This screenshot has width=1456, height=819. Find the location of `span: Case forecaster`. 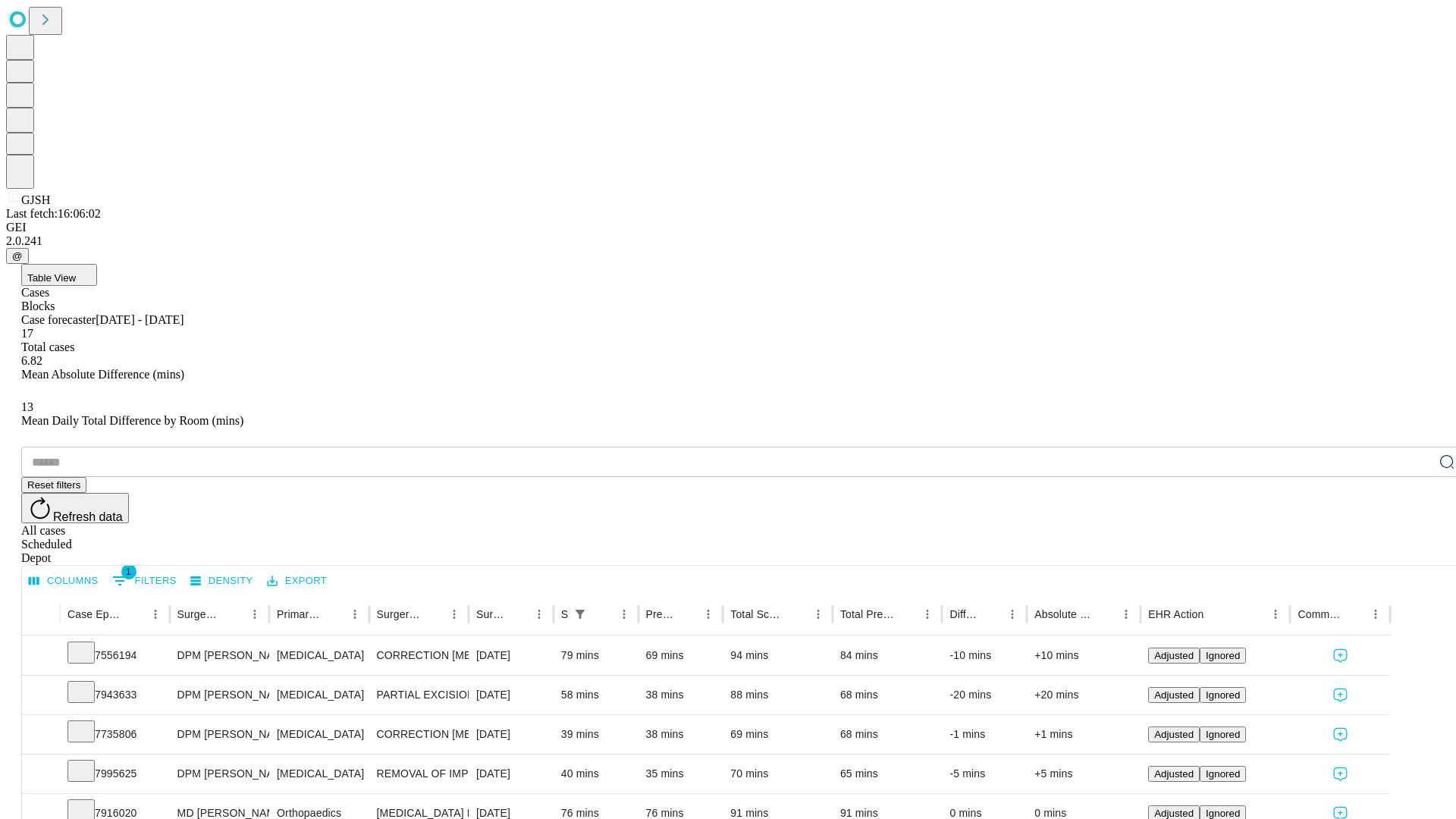

span: Case forecaster is located at coordinates (59, 319).